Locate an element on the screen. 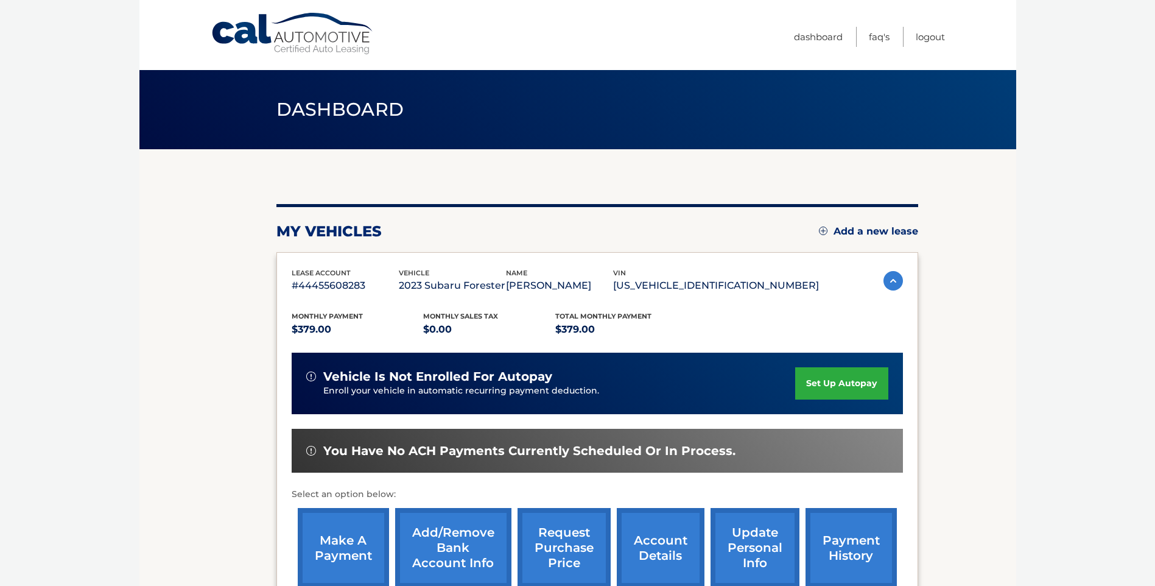 This screenshot has height=586, width=1155. img: accordion-active.svg is located at coordinates (894, 281).